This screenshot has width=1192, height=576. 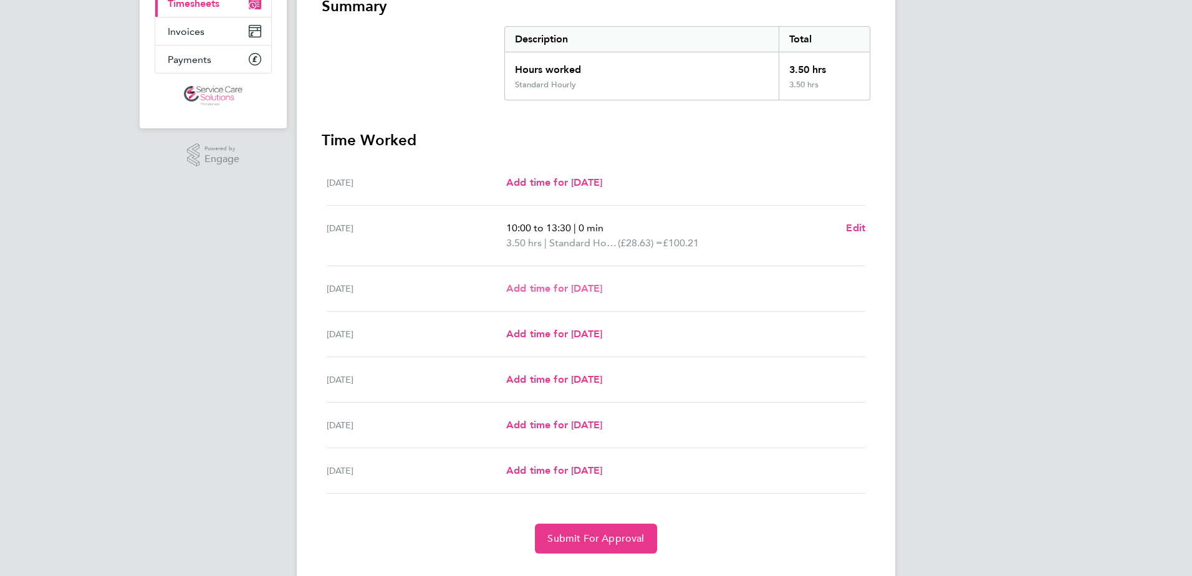 What do you see at coordinates (213, 96) in the screenshot?
I see `a: Go to home page` at bounding box center [213, 96].